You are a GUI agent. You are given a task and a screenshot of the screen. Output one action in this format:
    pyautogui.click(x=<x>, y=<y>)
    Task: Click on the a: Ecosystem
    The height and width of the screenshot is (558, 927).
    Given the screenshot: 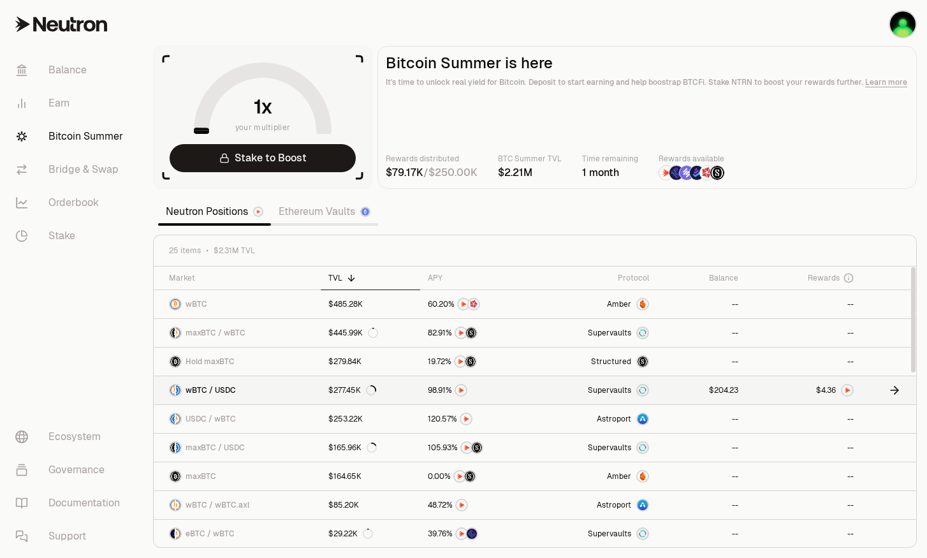 What is the action you would take?
    pyautogui.click(x=71, y=437)
    